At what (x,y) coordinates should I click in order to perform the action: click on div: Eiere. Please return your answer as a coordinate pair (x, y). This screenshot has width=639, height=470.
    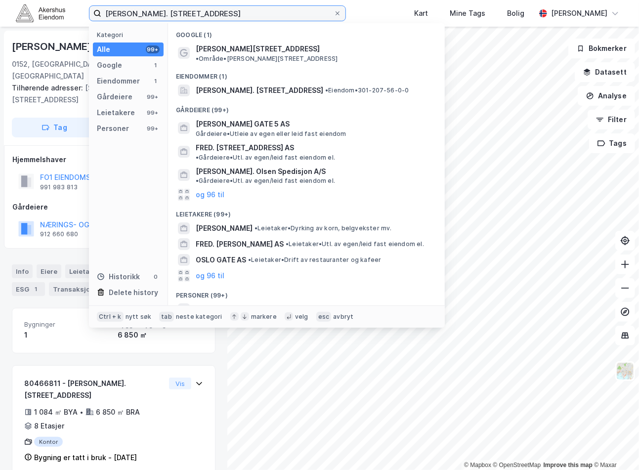
    Looking at the image, I should click on (49, 271).